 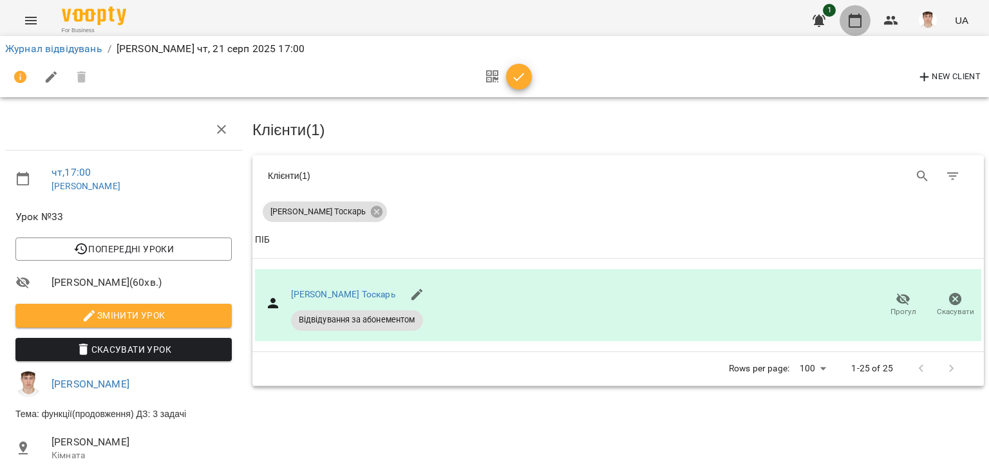 What do you see at coordinates (94, 30) in the screenshot?
I see `span: For Business` at bounding box center [94, 30].